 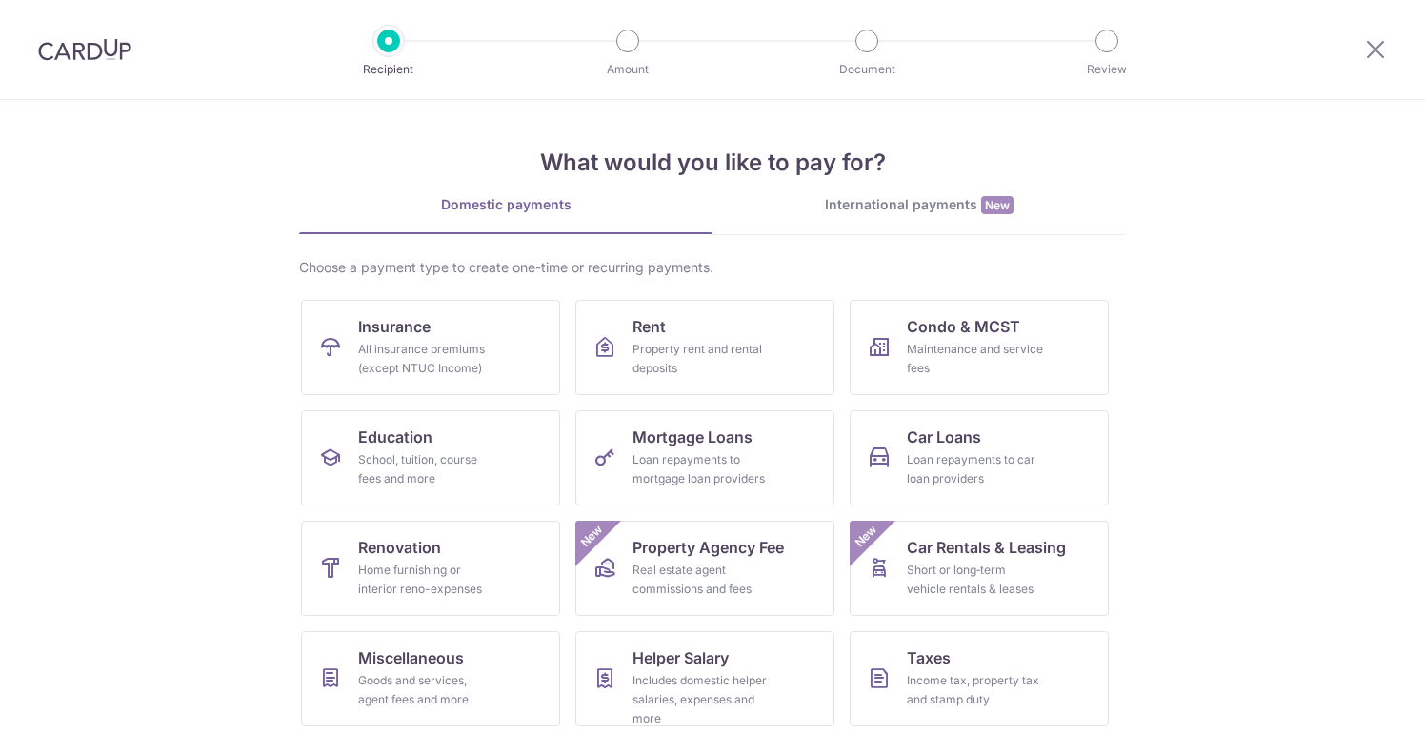 What do you see at coordinates (979, 569) in the screenshot?
I see `a: Car Rentals & LeasingShort or long‑term vehicle rentals & leasesNew` at bounding box center [979, 569].